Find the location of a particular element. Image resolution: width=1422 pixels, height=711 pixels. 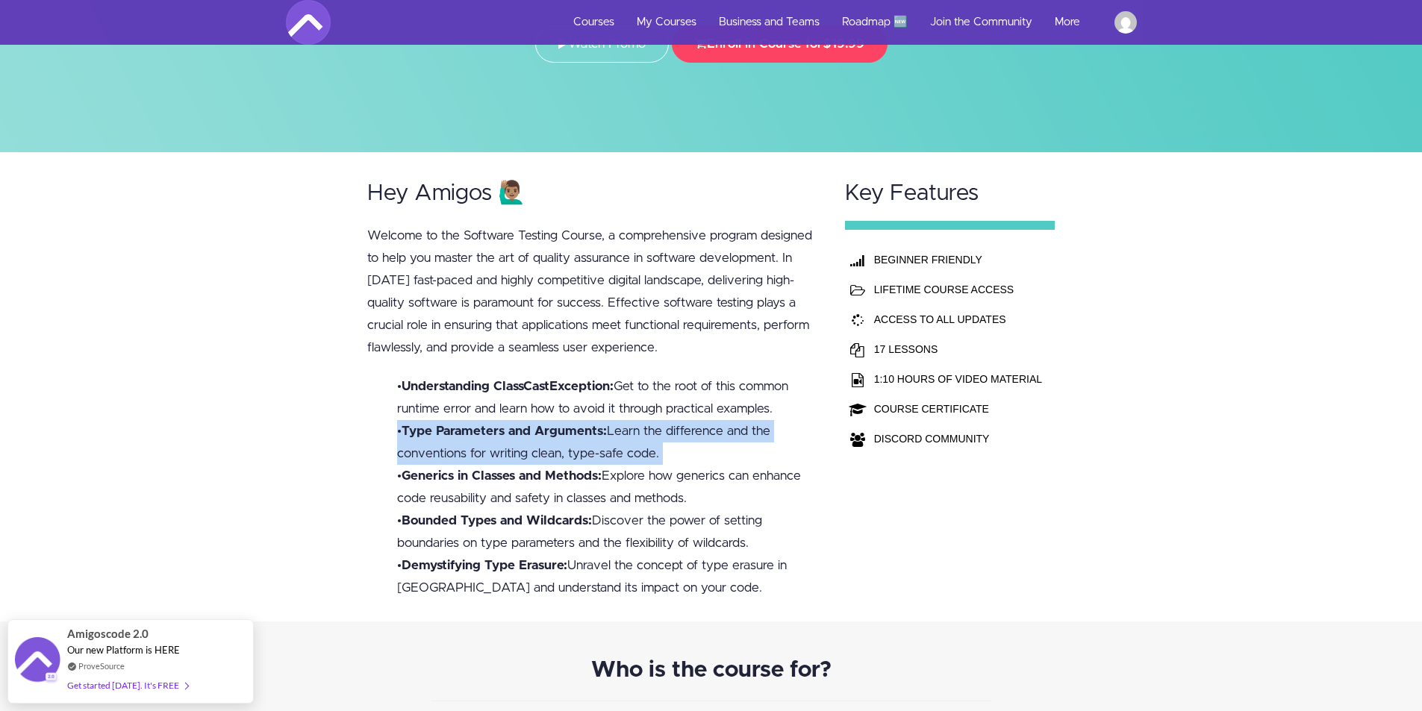

span: Amigoscode 2.0 is located at coordinates (107, 634).